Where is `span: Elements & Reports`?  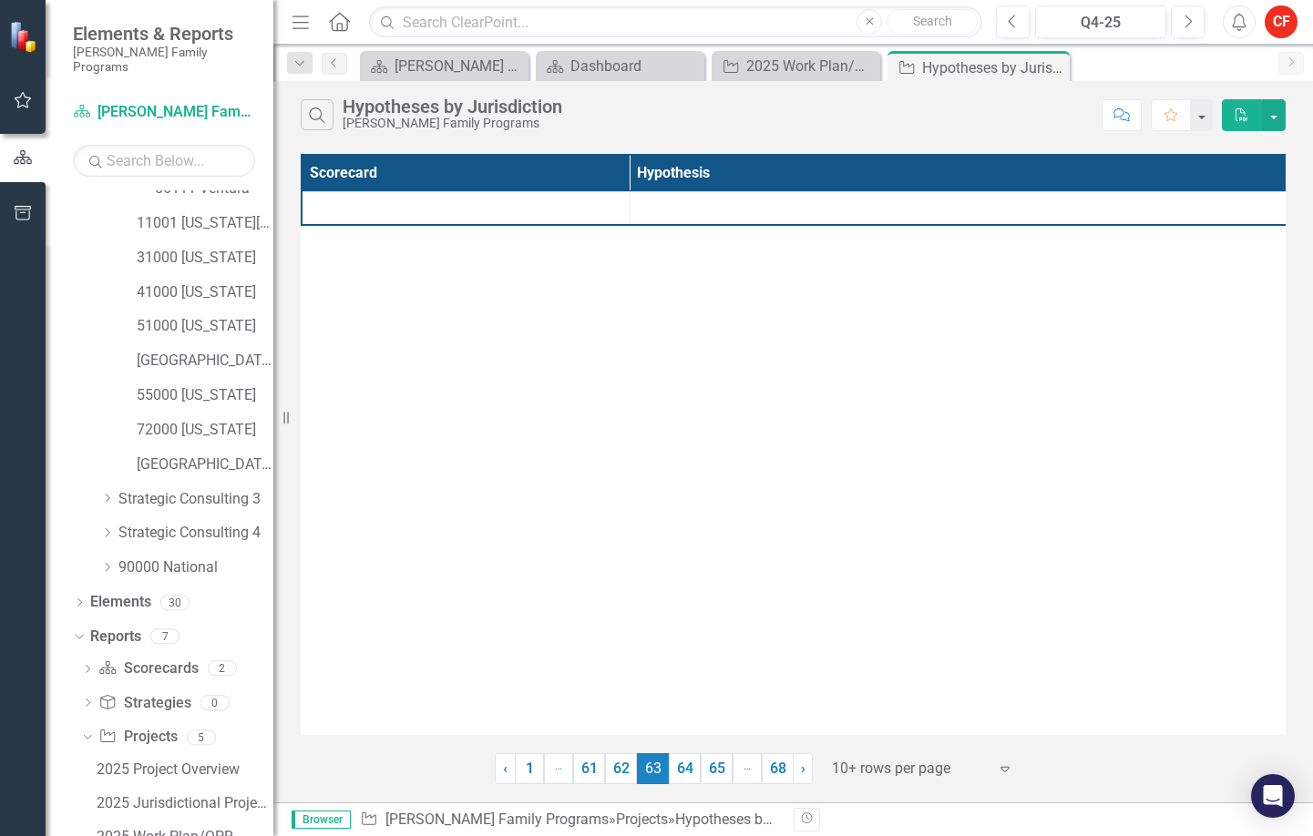 span: Elements & Reports is located at coordinates (164, 34).